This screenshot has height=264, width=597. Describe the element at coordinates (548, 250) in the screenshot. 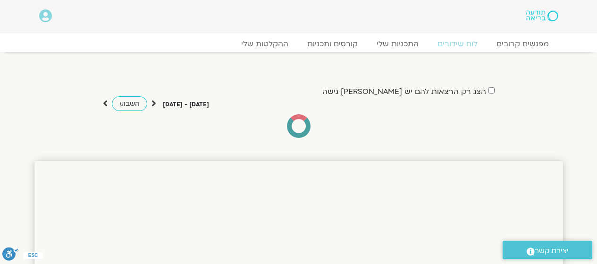

I see `a: יצירת קשר` at that location.